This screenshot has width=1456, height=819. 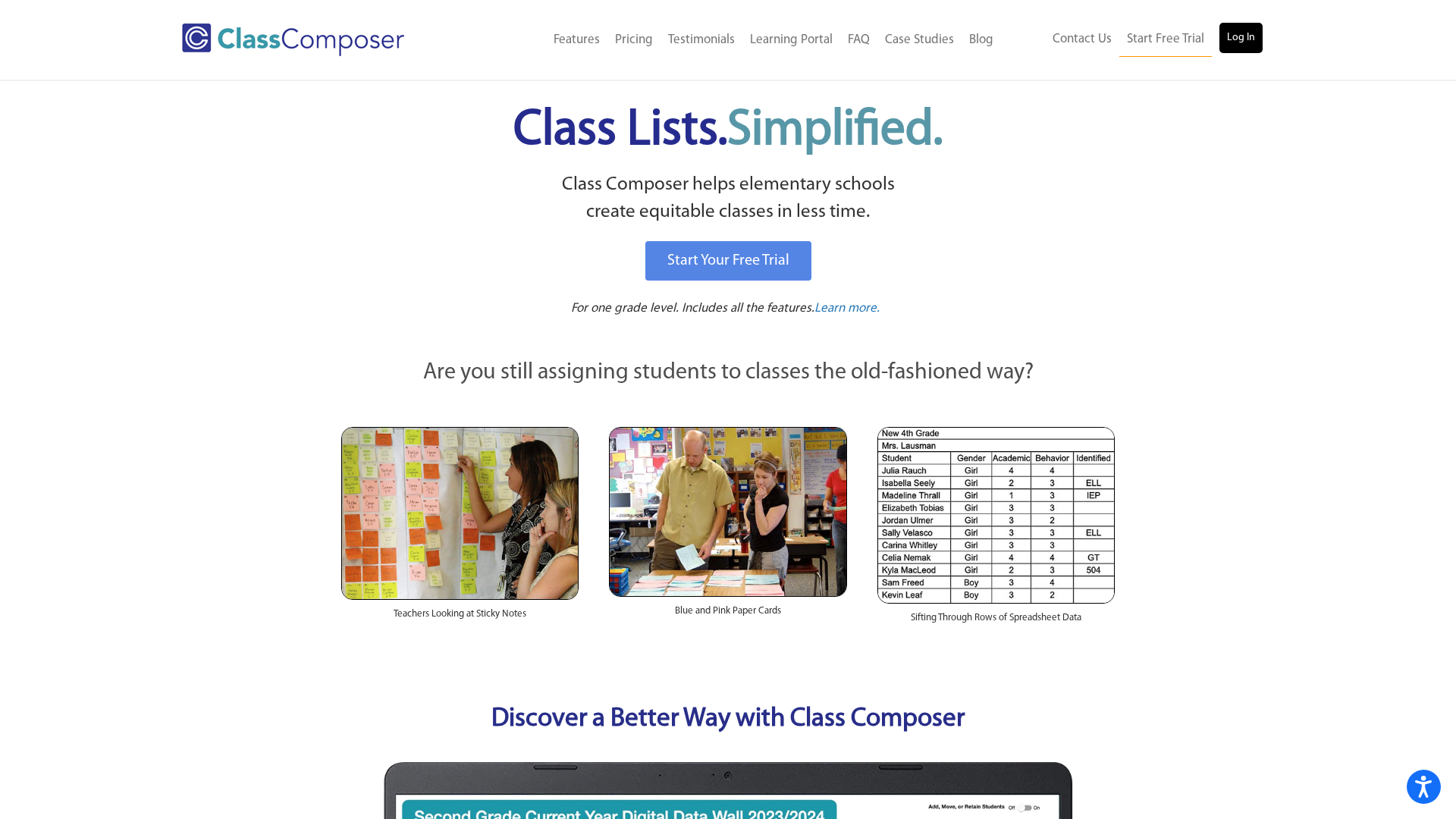 I want to click on p: Class Composer helps elementary schools create equitable classes in less time., so click(x=728, y=199).